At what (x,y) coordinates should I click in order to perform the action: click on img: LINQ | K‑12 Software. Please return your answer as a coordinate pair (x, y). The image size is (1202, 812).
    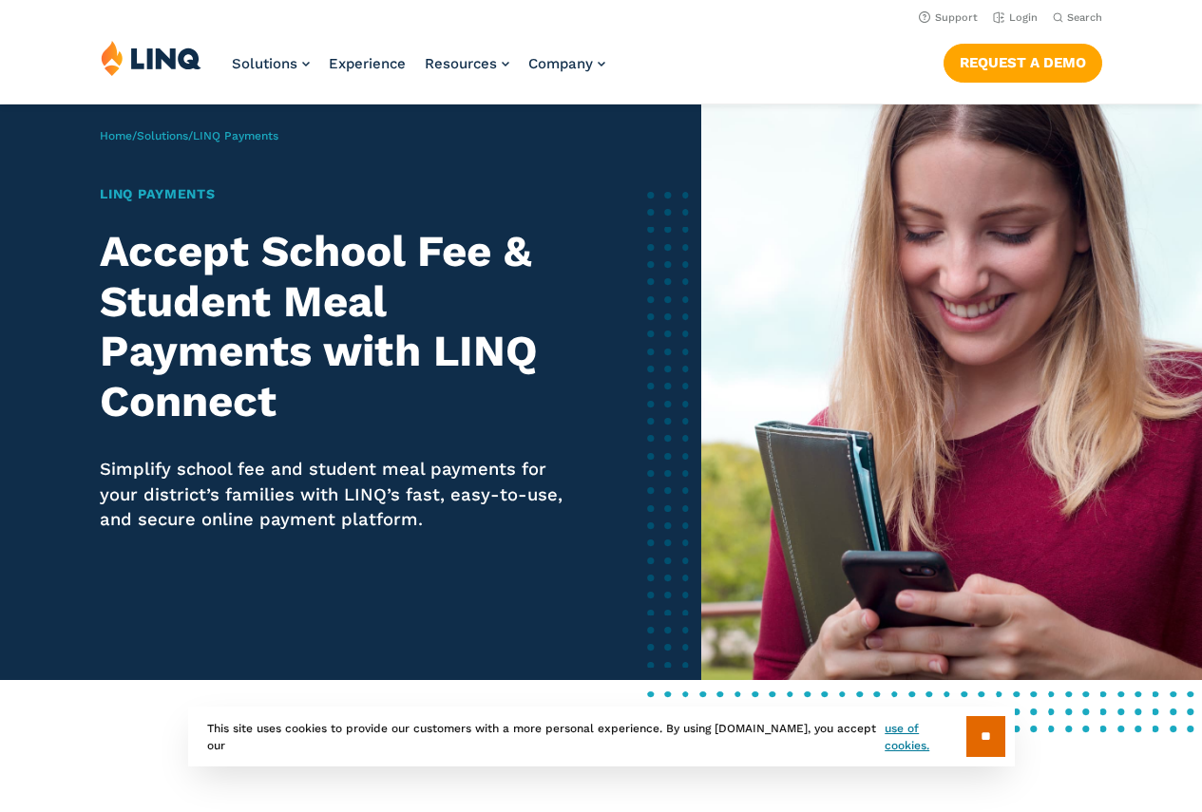
    Looking at the image, I should click on (151, 58).